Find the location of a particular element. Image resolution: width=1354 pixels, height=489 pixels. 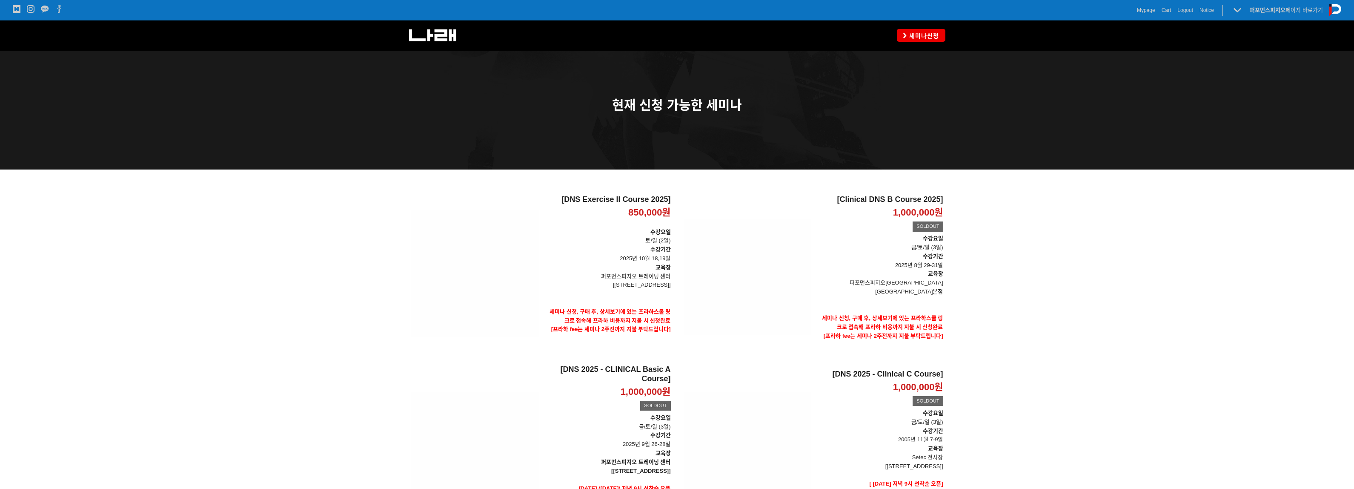

strong: 퍼포먼스피지오 is located at coordinates (1268, 10).